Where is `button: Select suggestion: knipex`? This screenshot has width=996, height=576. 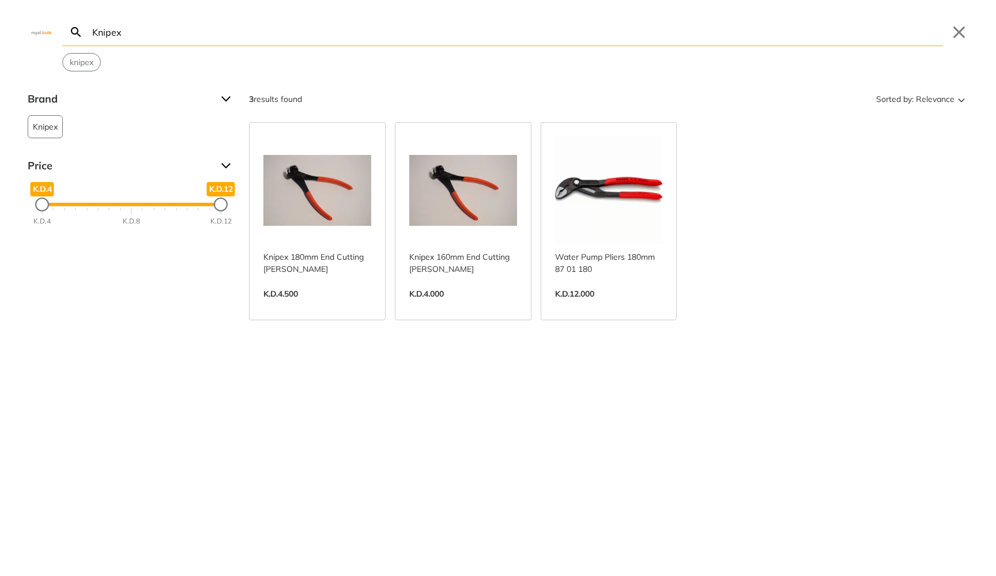
button: Select suggestion: knipex is located at coordinates (81, 62).